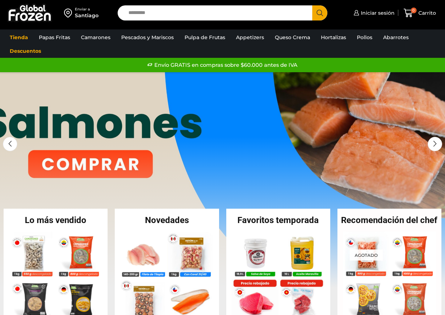 This screenshot has width=445, height=315. I want to click on a: Iniciar sesión, so click(373, 13).